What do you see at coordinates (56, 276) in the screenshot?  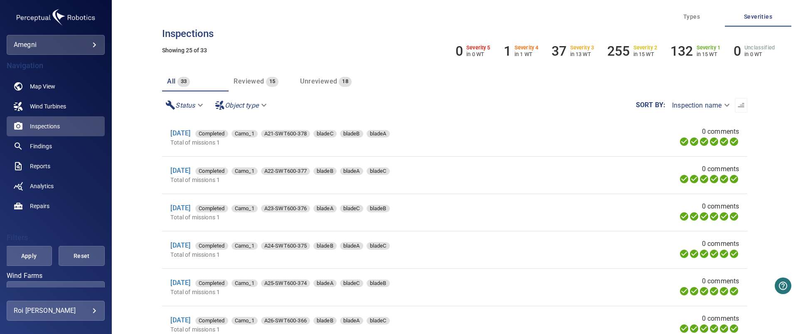 I see `label: Wind Farms` at bounding box center [56, 276].